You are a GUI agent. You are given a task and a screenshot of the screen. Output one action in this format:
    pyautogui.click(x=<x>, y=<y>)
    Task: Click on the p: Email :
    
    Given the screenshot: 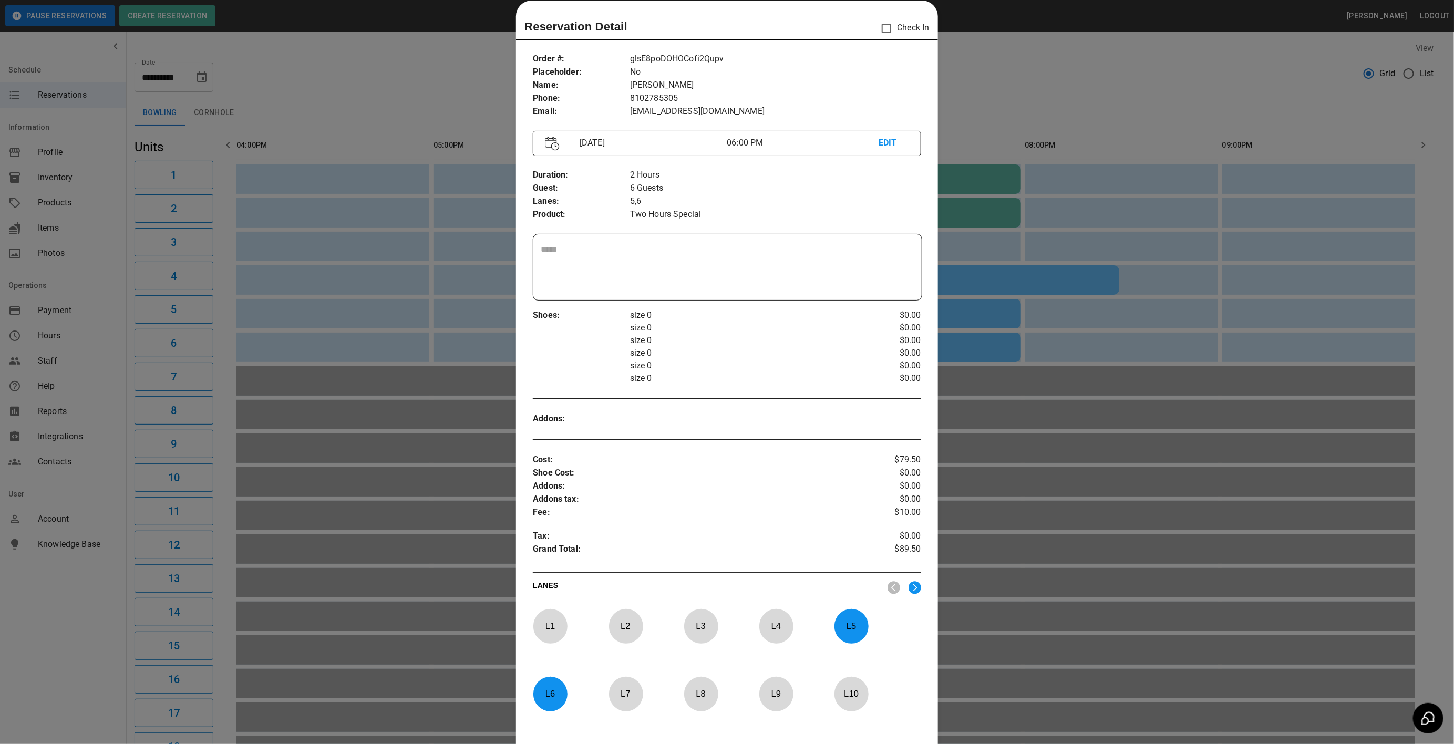 What is the action you would take?
    pyautogui.click(x=581, y=111)
    